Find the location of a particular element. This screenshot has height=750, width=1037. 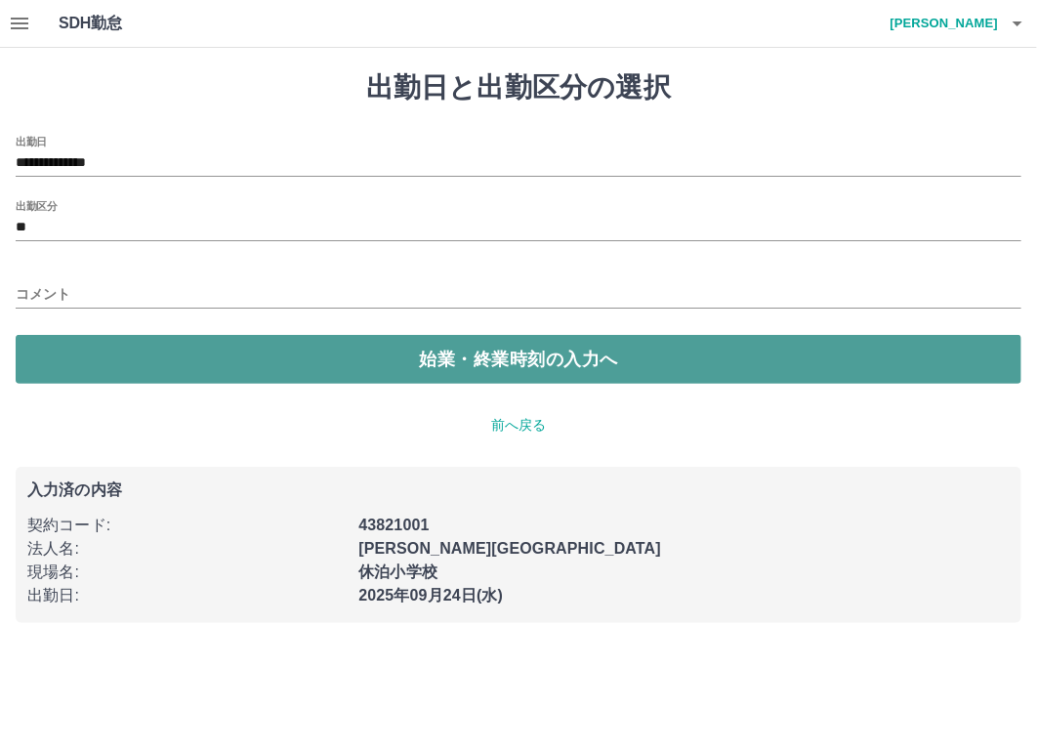

p: 前へ戻る is located at coordinates (518, 425).